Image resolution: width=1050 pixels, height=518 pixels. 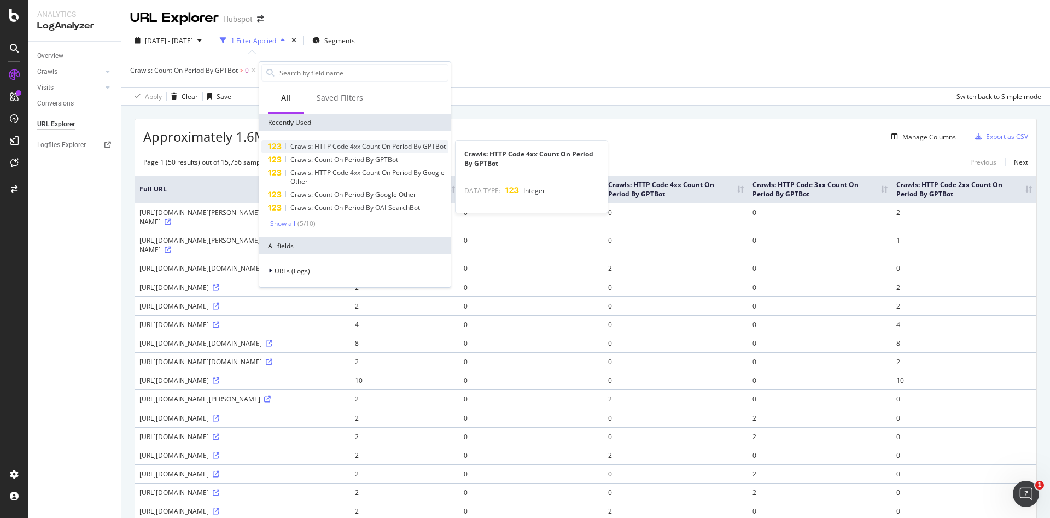 What do you see at coordinates (247, 71) in the screenshot?
I see `span: 0` at bounding box center [247, 71].